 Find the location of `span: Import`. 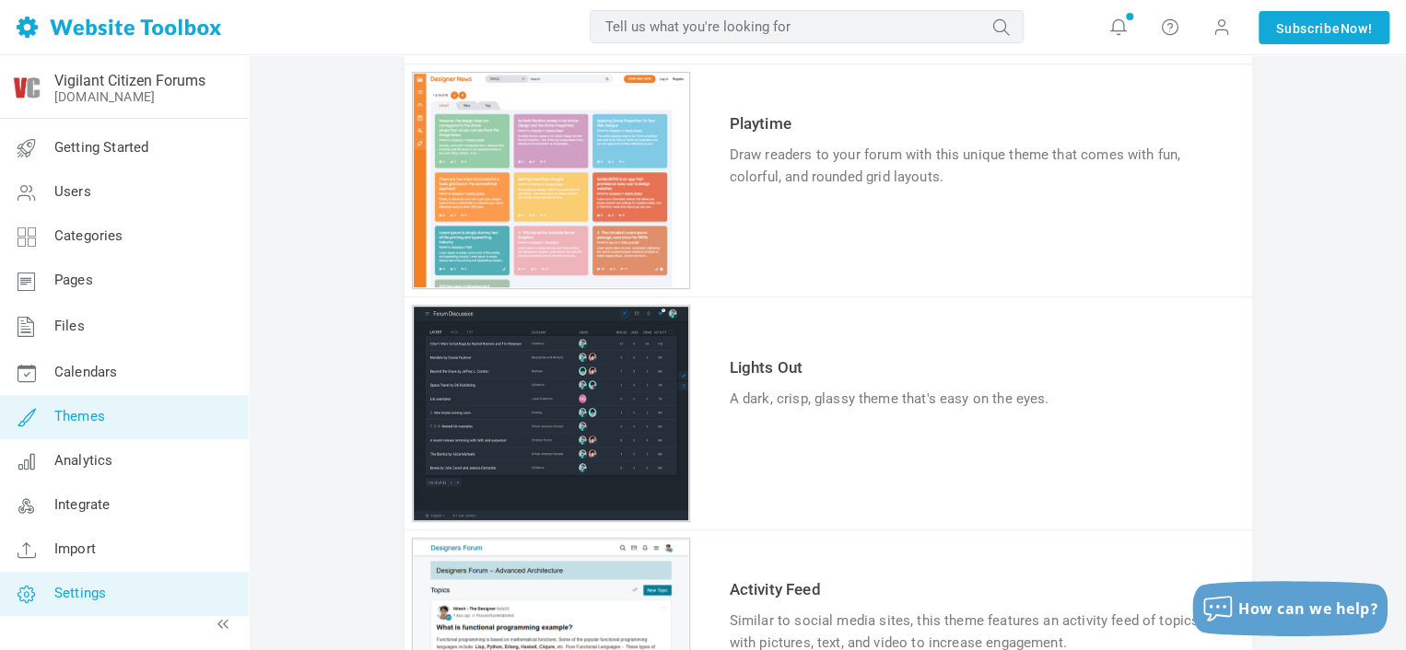

span: Import is located at coordinates (75, 549).